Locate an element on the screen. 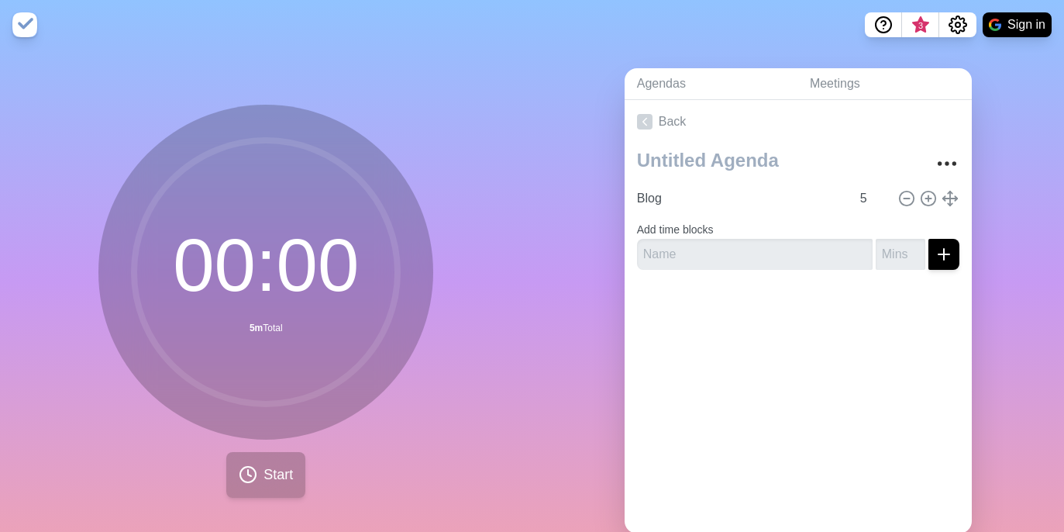  a: Agendas is located at coordinates (711, 84).